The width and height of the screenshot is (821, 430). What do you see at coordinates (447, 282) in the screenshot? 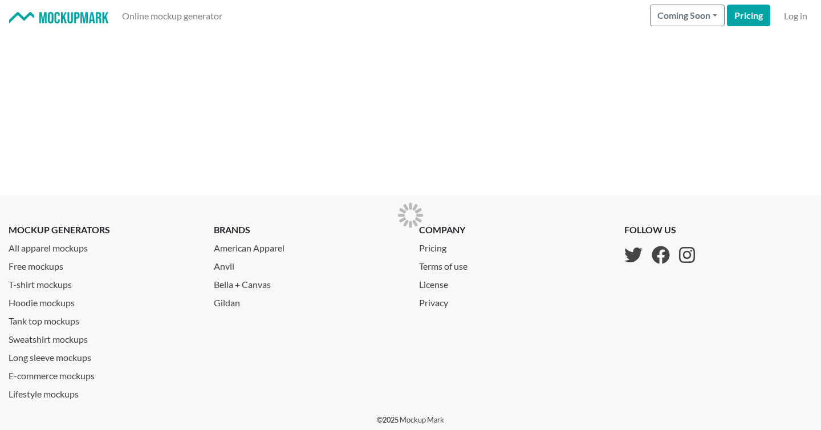
I see `a: License` at bounding box center [447, 282].